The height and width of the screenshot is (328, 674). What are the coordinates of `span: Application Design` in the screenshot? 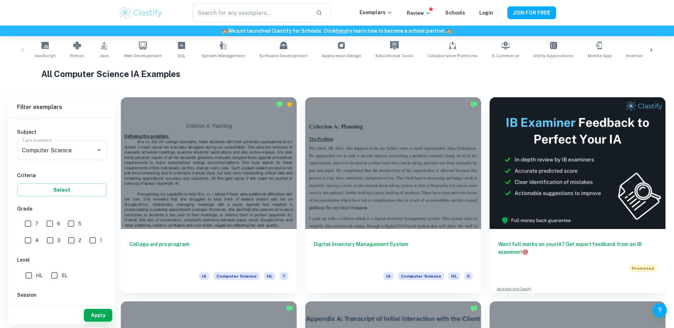 It's located at (342, 56).